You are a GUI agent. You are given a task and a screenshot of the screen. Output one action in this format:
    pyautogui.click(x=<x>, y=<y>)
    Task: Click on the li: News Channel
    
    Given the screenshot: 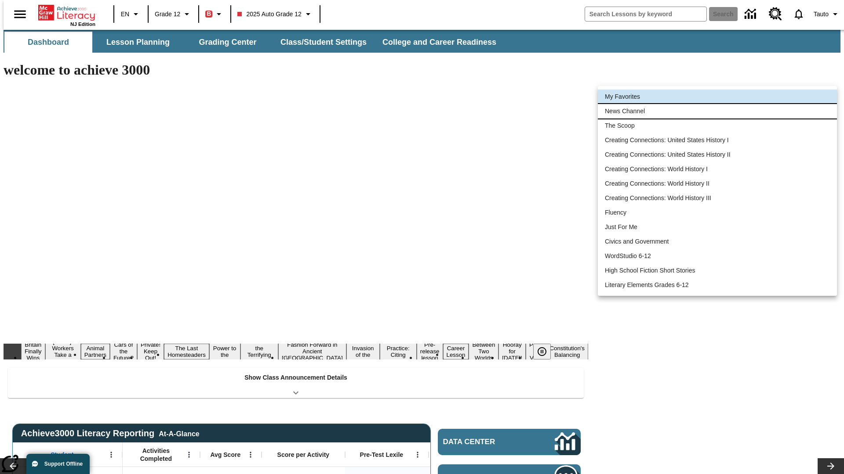 What is the action you would take?
    pyautogui.click(x=717, y=111)
    